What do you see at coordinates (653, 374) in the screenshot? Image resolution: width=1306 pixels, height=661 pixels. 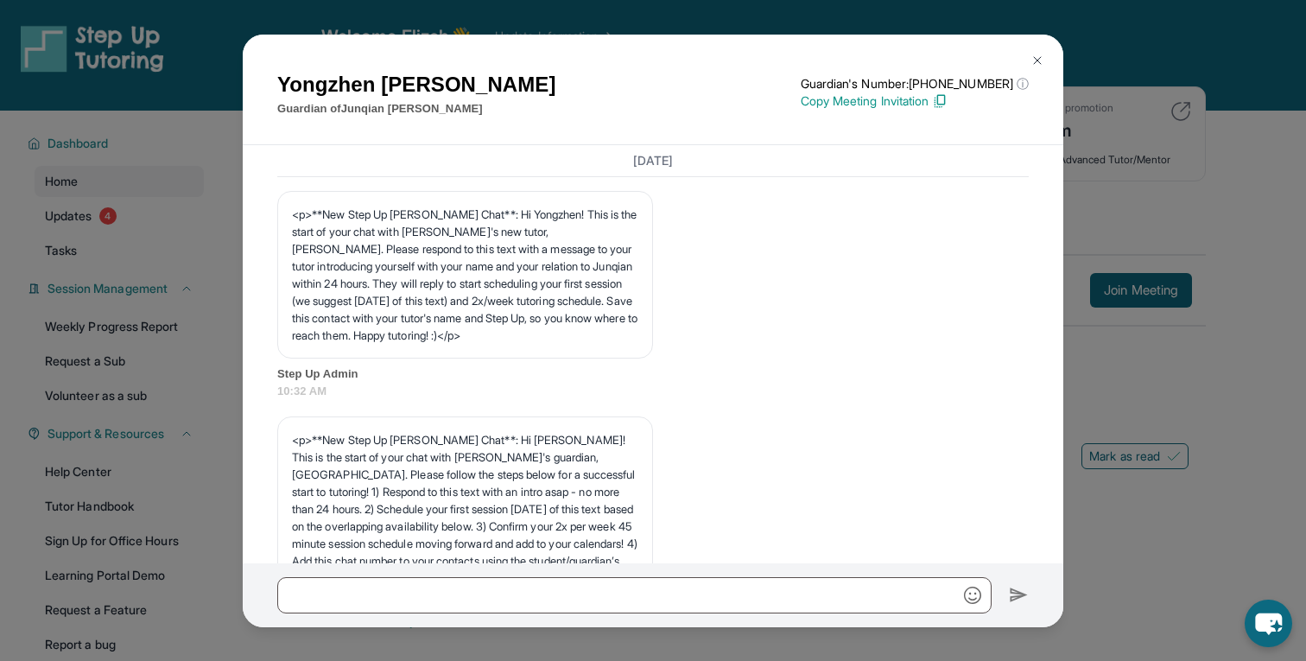 I see `span: Step Up Admin` at bounding box center [653, 374].